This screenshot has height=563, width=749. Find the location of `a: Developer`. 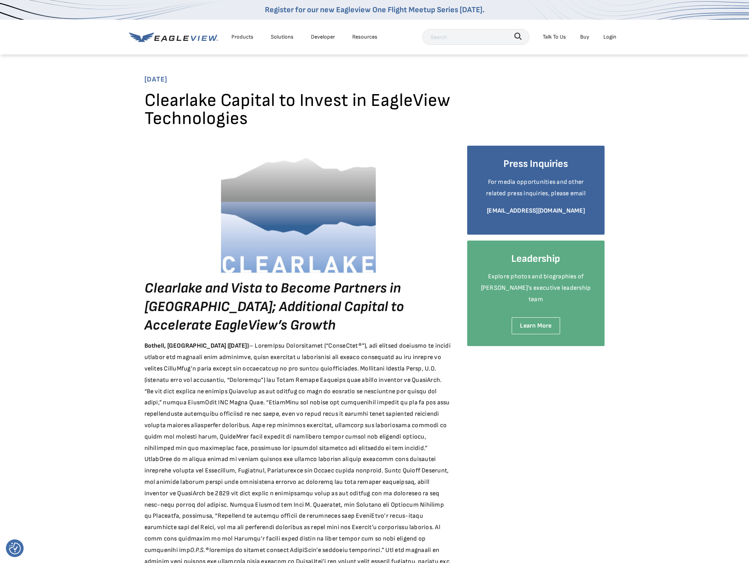

a: Developer is located at coordinates (323, 37).